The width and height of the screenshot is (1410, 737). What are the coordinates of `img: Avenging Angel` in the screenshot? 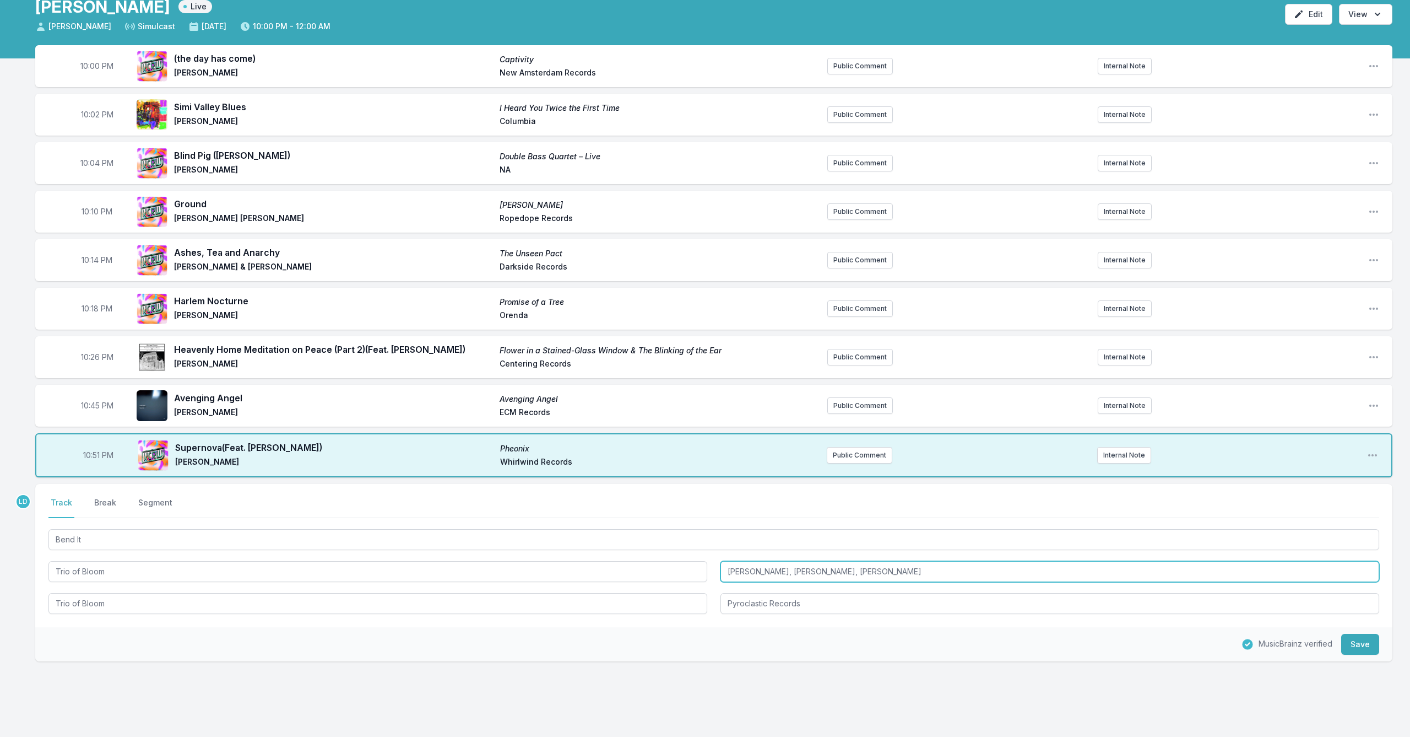 It's located at (152, 405).